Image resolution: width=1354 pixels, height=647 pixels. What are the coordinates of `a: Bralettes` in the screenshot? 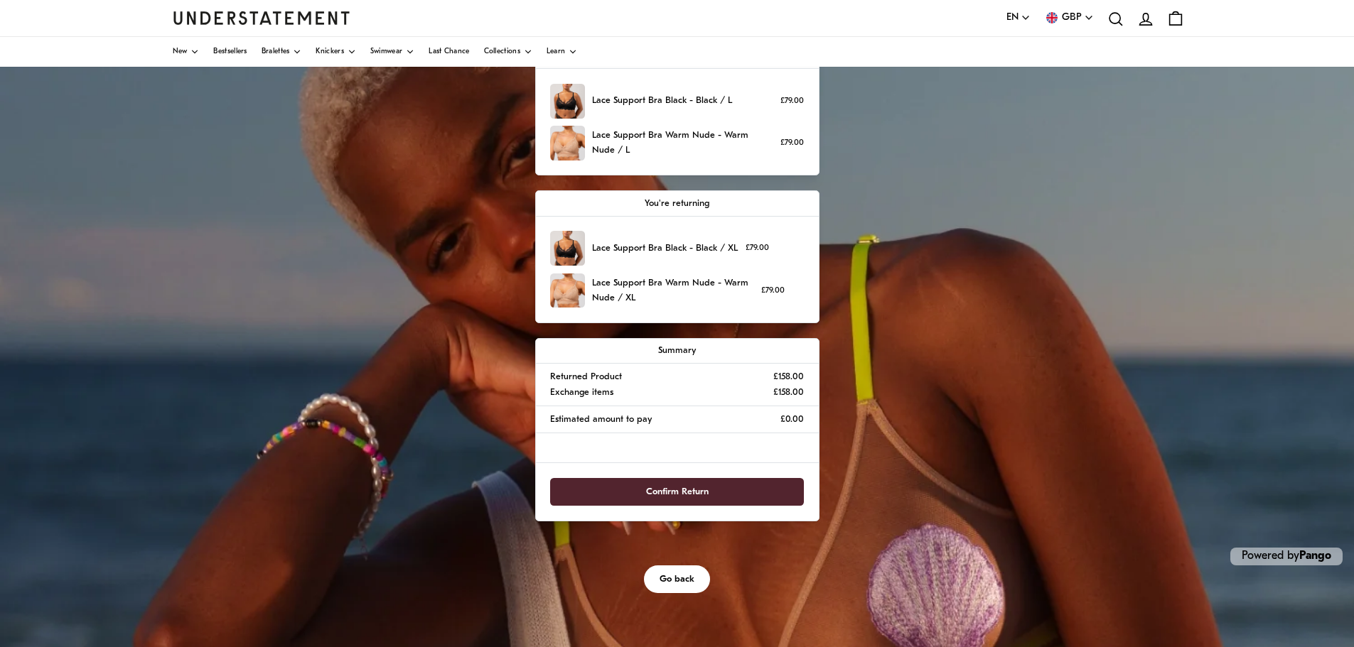 It's located at (281, 52).